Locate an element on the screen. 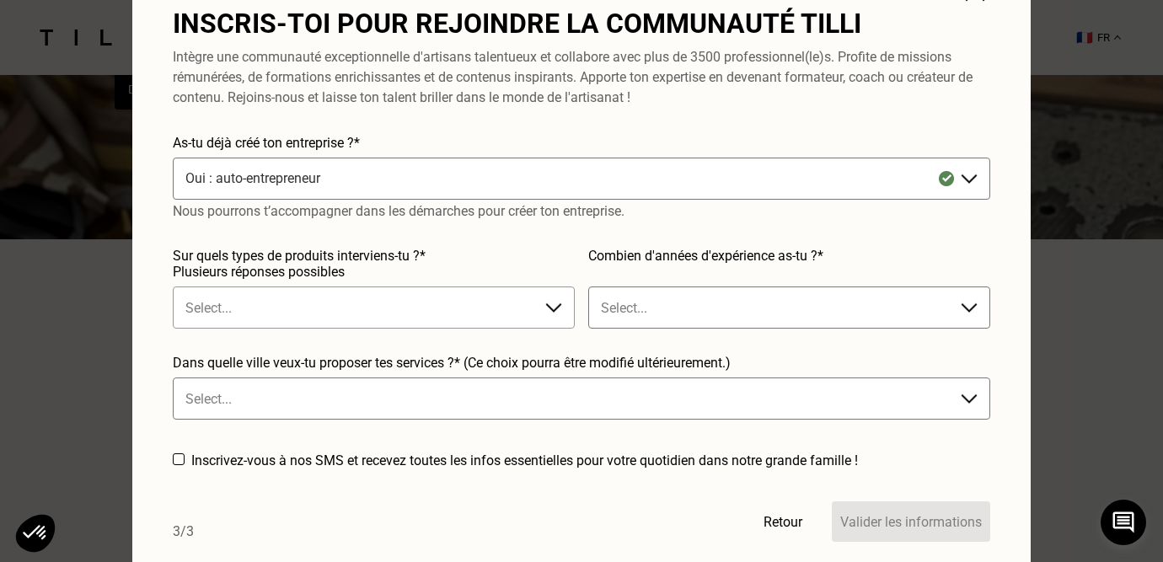 The image size is (1163, 562). h3: Inscris-toi pour rejoindre la communauté Tilli is located at coordinates (541, 24).